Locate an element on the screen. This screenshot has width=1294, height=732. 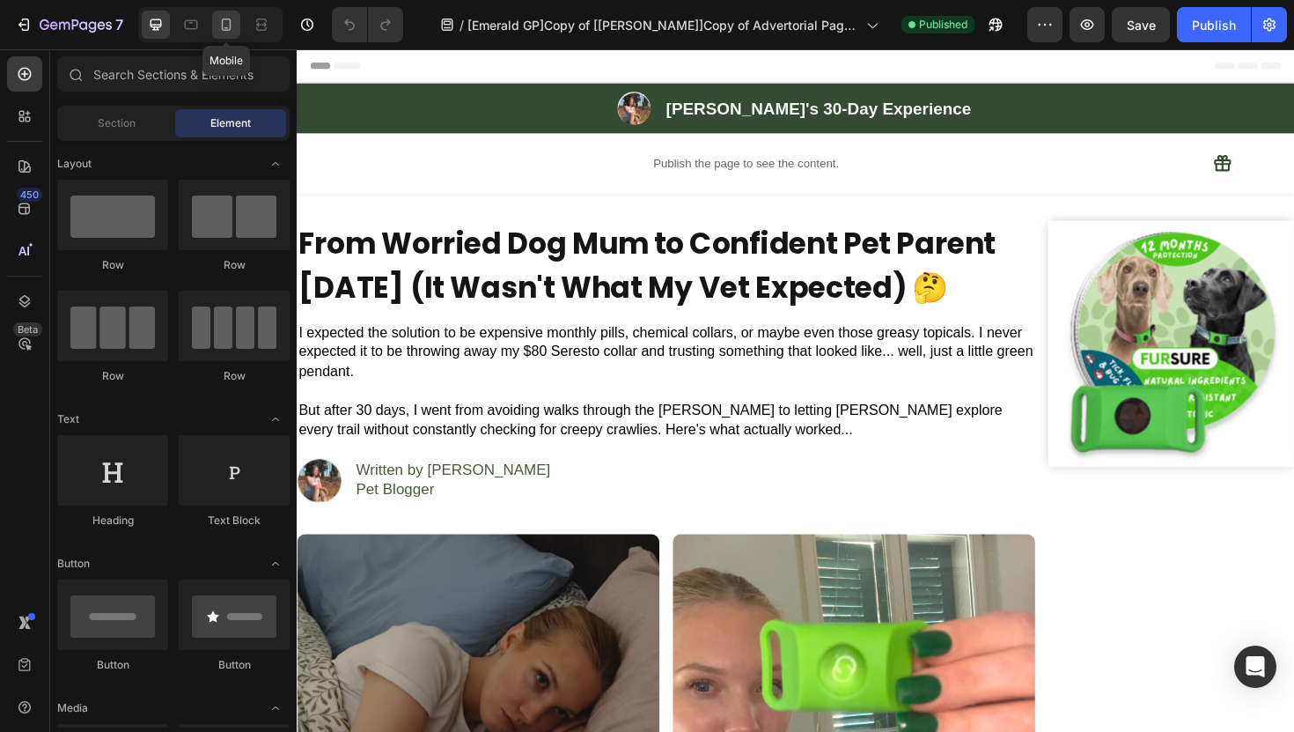
span: Section is located at coordinates (116, 123).